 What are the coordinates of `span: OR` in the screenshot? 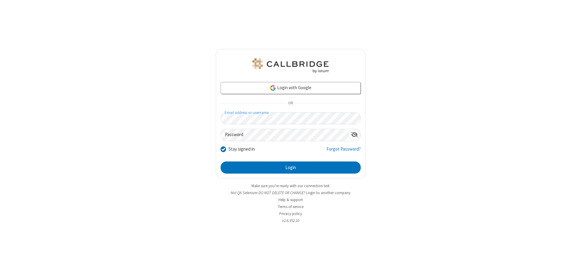 It's located at (290, 103).